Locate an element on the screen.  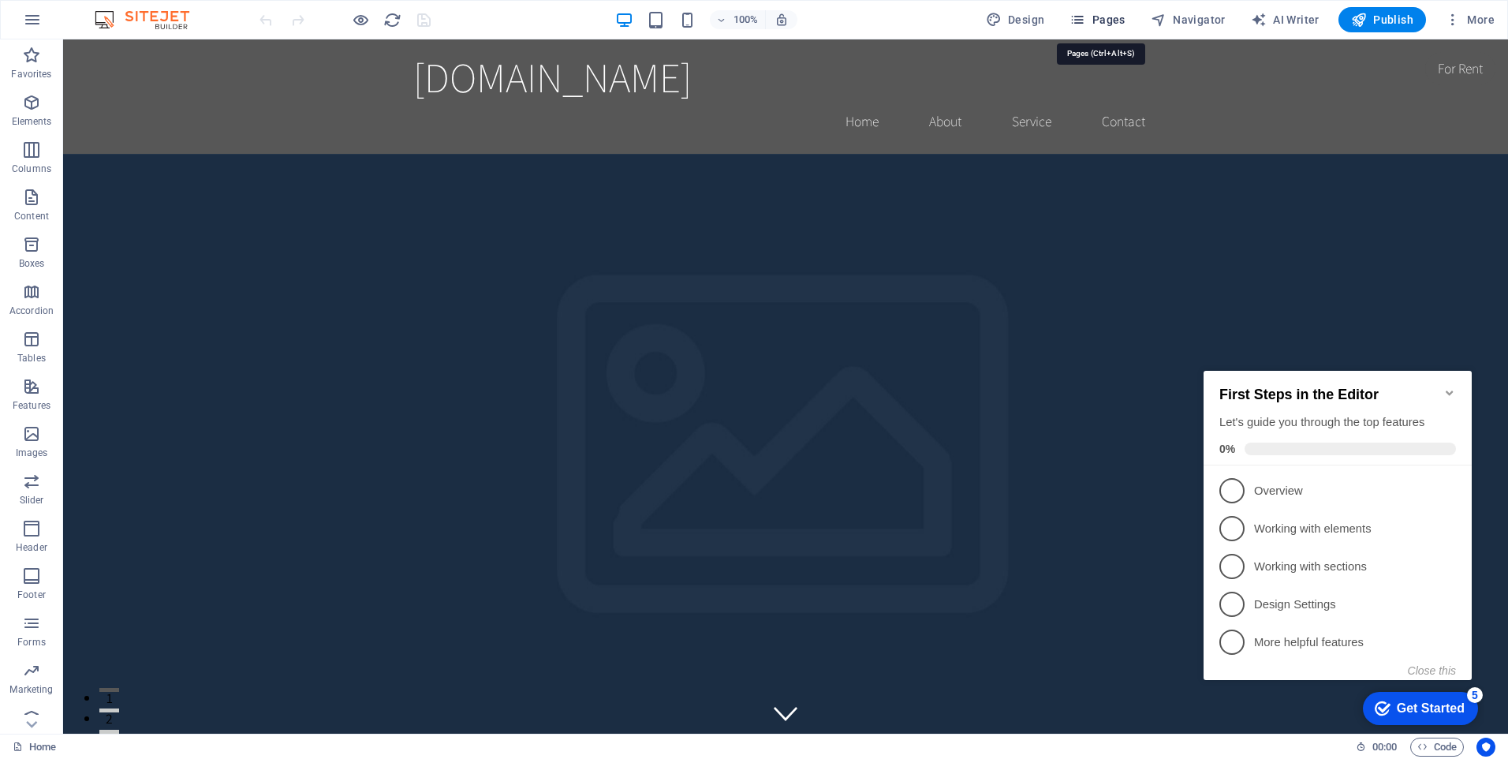
span: 00 00 is located at coordinates (1384, 747).